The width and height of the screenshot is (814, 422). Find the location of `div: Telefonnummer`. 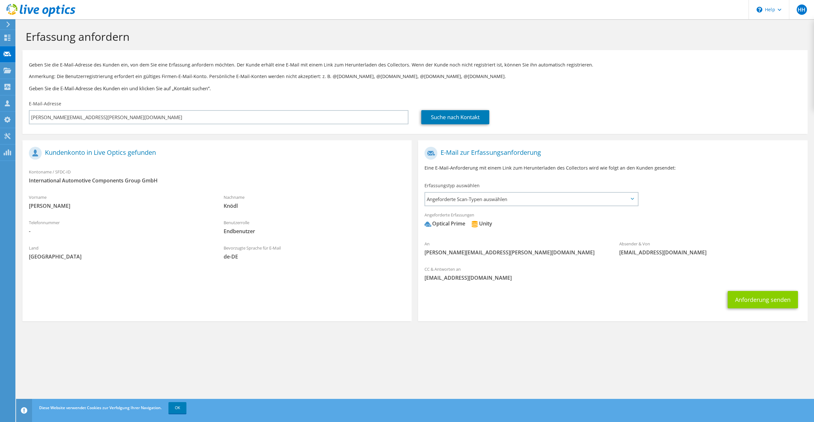

div: Telefonnummer is located at coordinates (120, 227).